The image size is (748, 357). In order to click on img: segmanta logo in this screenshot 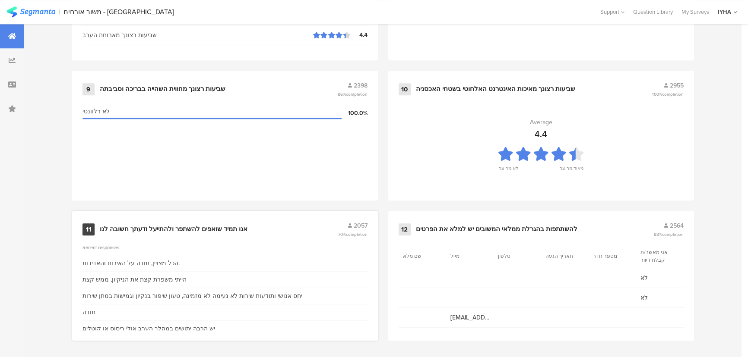, I will do `click(31, 12)`.